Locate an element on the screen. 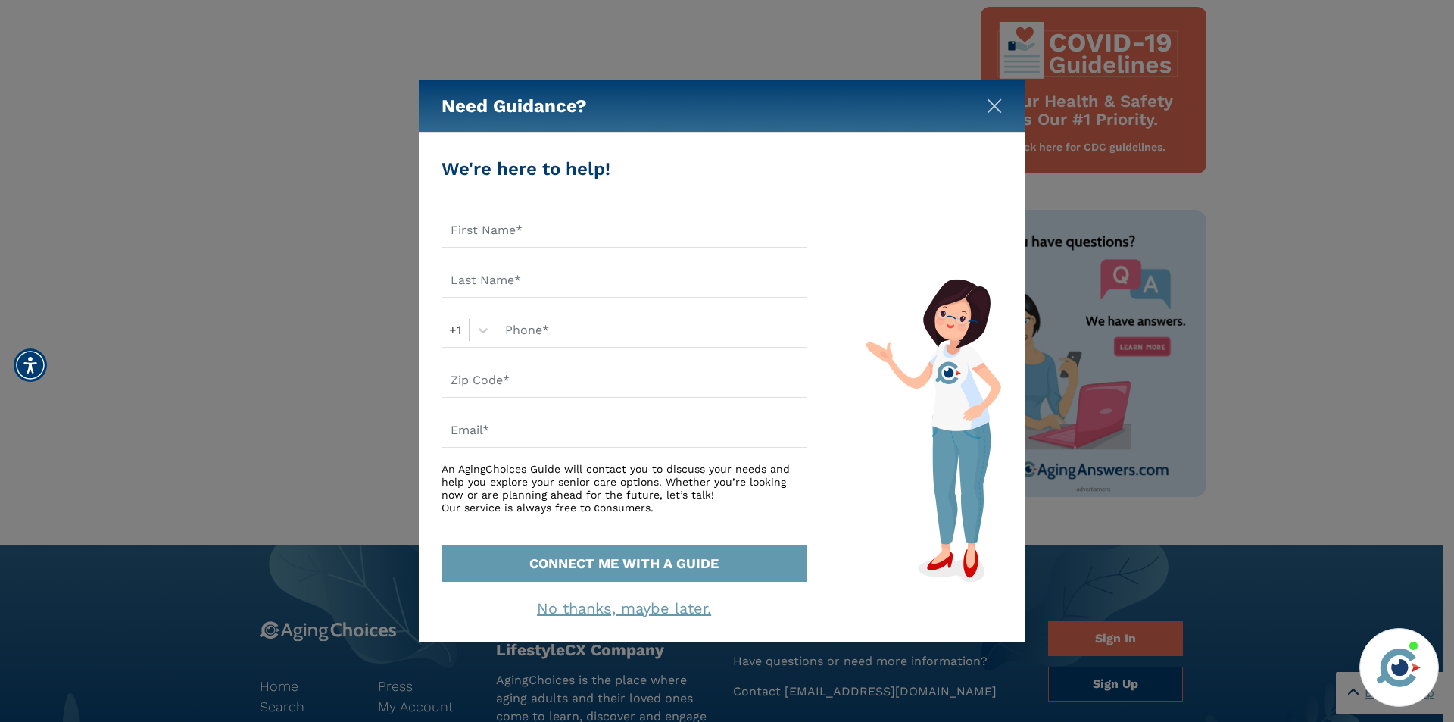 Image resolution: width=1454 pixels, height=722 pixels. div: An AgingChoices Guide will contact you to discuss your needs and help you explore your senior car... is located at coordinates (624, 488).